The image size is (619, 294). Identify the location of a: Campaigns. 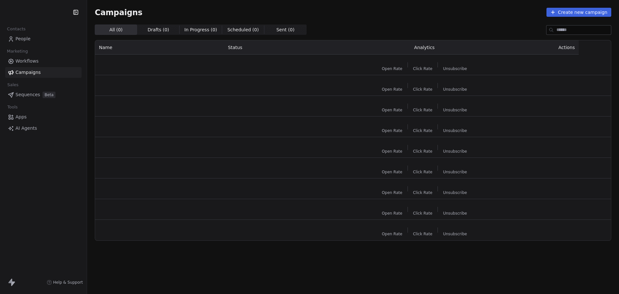
(43, 72).